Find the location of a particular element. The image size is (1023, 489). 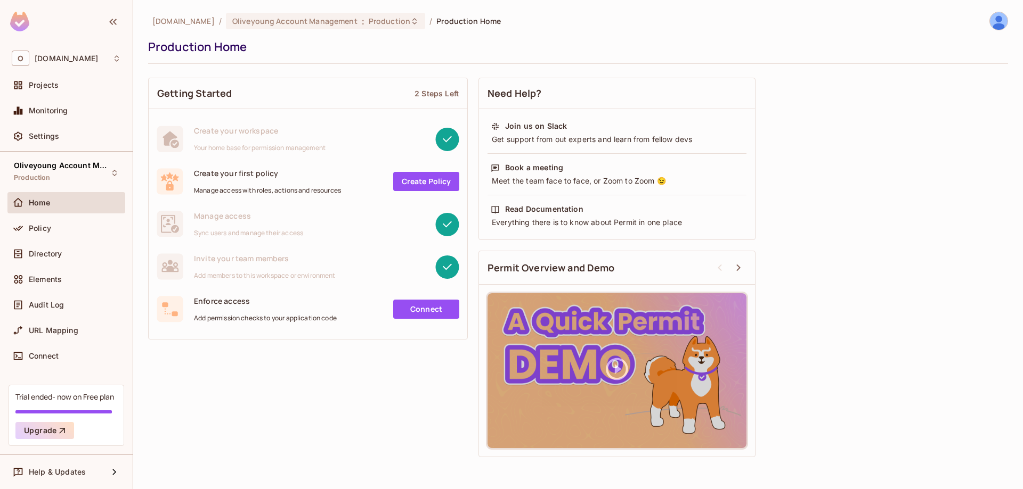

span: Add permission checks to your application code is located at coordinates (265, 318).